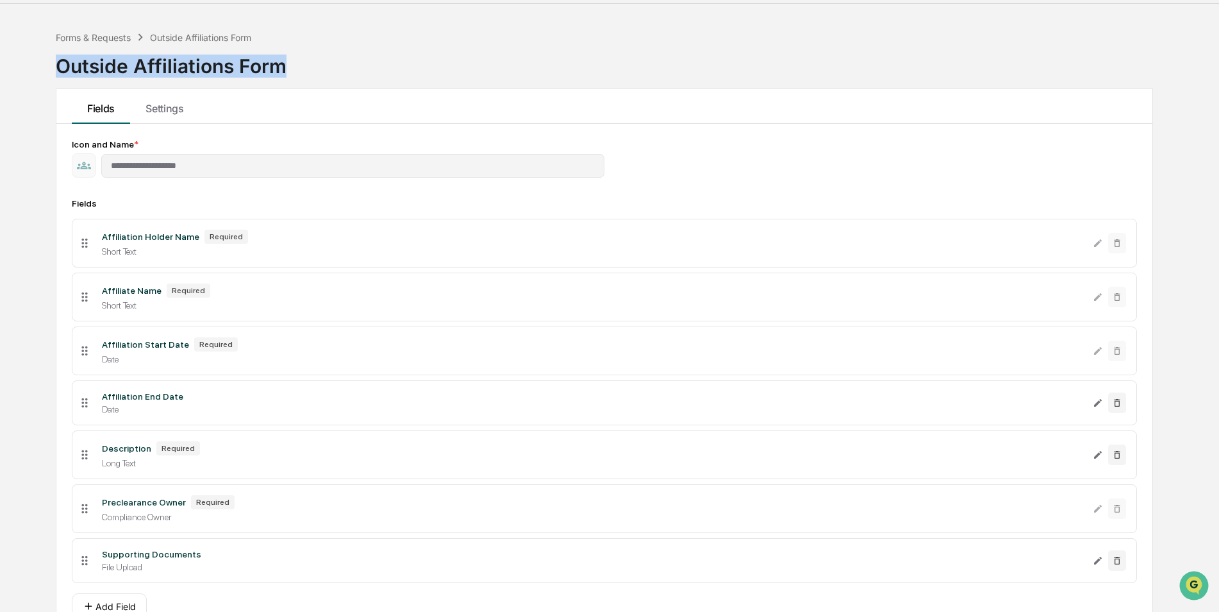 This screenshot has width=1219, height=612. Describe the element at coordinates (16, 16) in the screenshot. I see `img: f2157a4c-a0d3-4daa-907e-bb6f0de503a5-1751232295721` at that location.